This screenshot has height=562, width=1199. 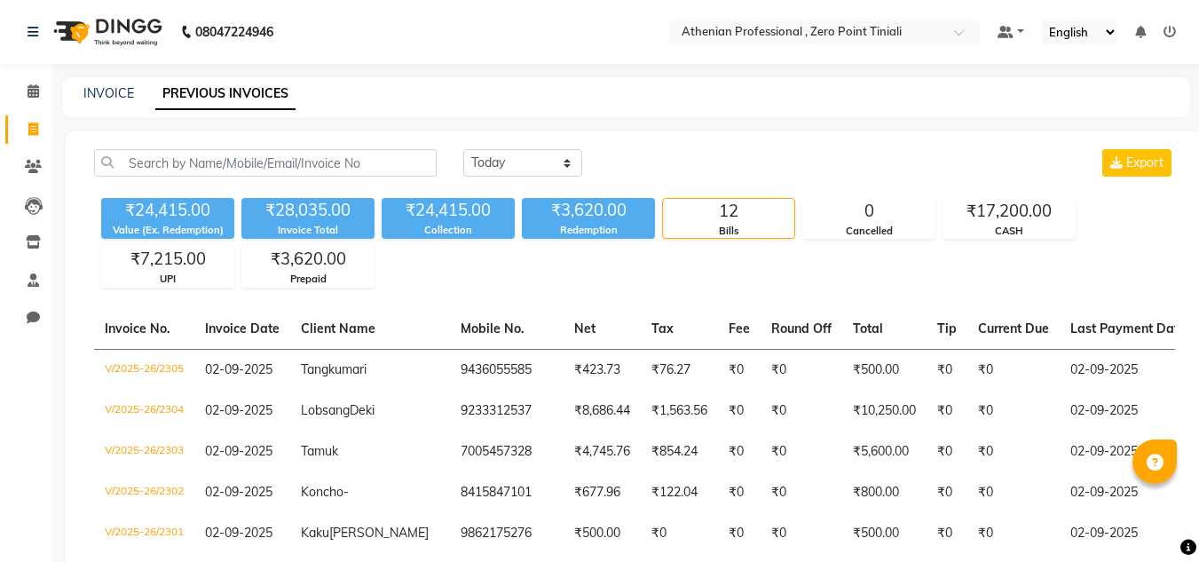 I want to click on b: 08047224946, so click(x=234, y=32).